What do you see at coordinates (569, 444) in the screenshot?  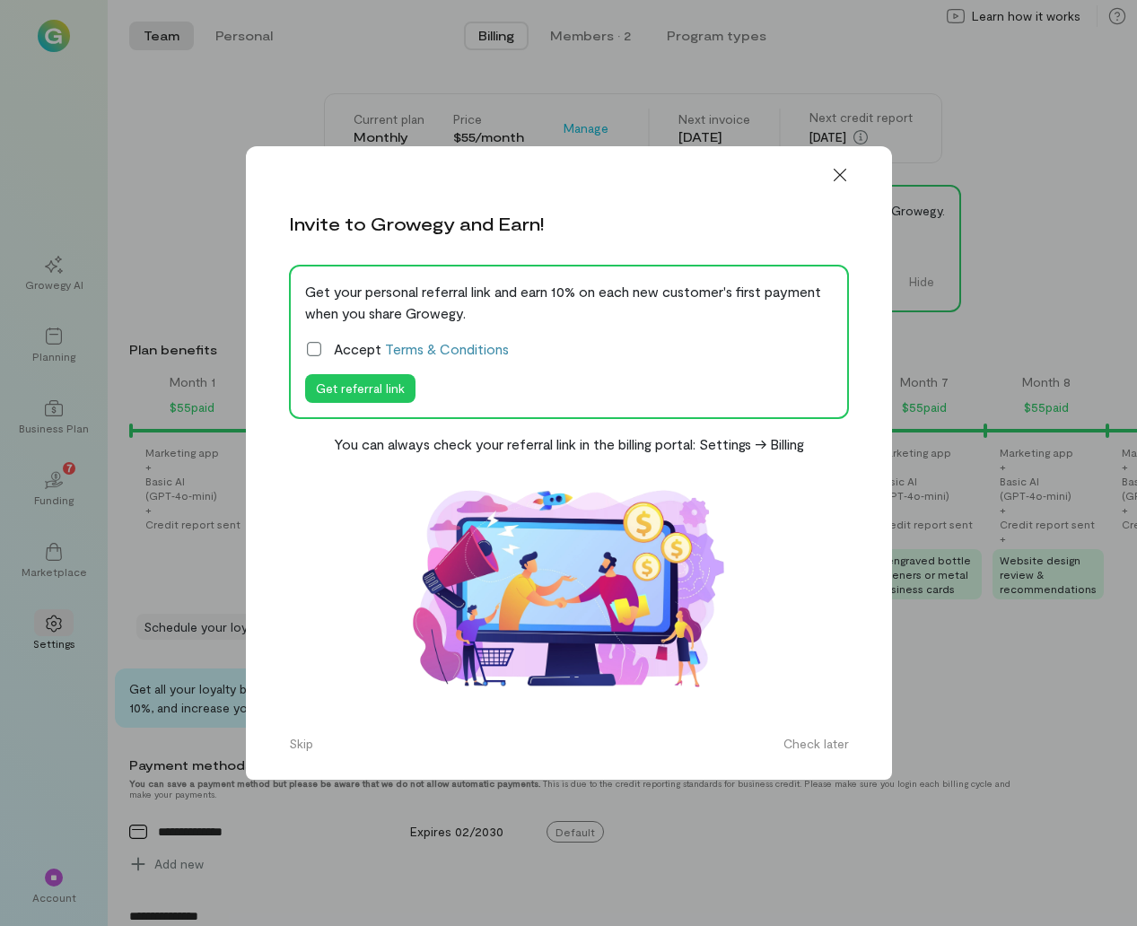 I see `div: You can always check your referral link in the billing portal: Settings -> Billing` at bounding box center [569, 444].